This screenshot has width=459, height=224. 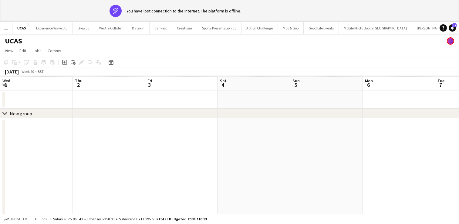 What do you see at coordinates (13, 41) in the screenshot?
I see `h1: UCAS` at bounding box center [13, 41].